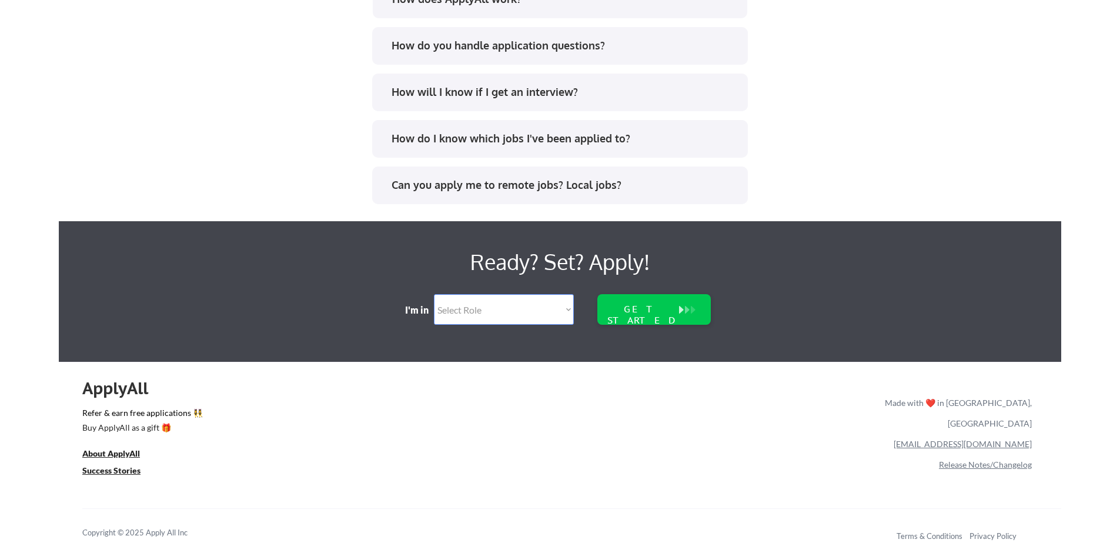  What do you see at coordinates (141, 428) in the screenshot?
I see `div: Buy ApplyAll as a gift 🎁` at bounding box center [141, 428].